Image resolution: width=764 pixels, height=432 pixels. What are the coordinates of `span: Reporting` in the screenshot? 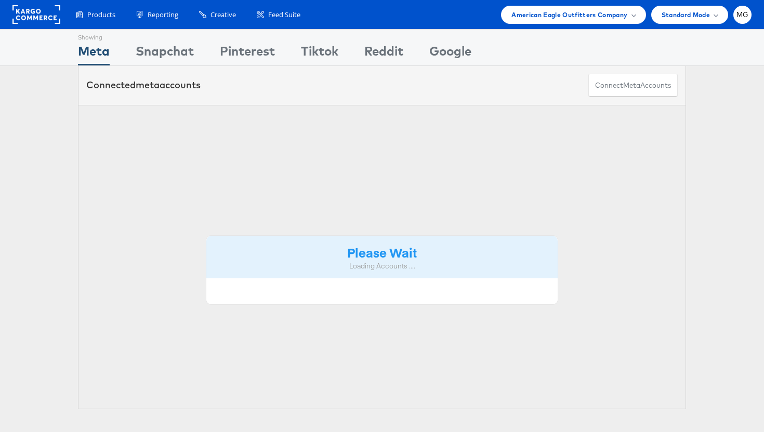 It's located at (163, 15).